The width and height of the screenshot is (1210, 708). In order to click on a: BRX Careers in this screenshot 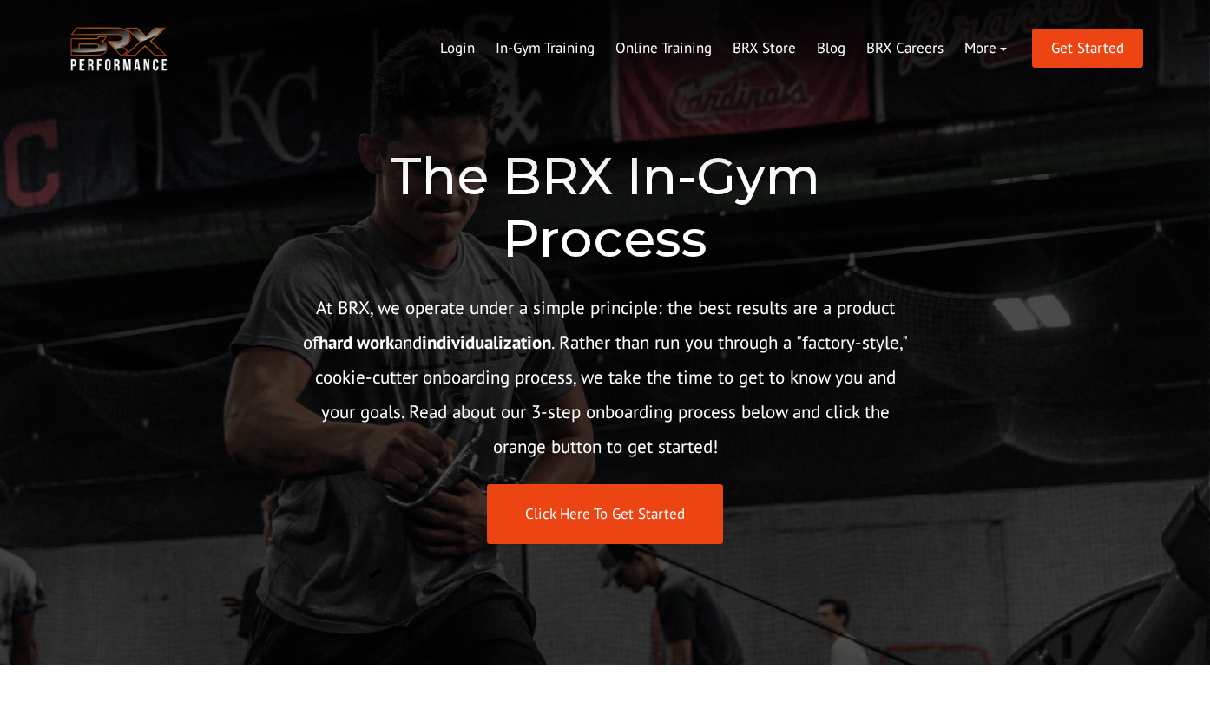, I will do `click(904, 49)`.